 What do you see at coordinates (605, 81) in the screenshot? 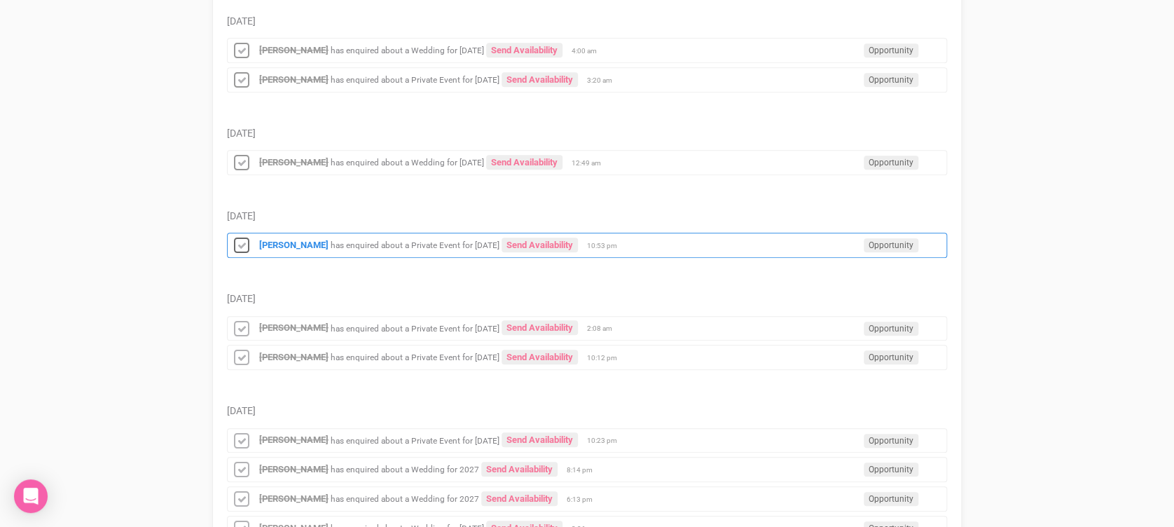
I see `span: 3:20 am` at bounding box center [605, 81].